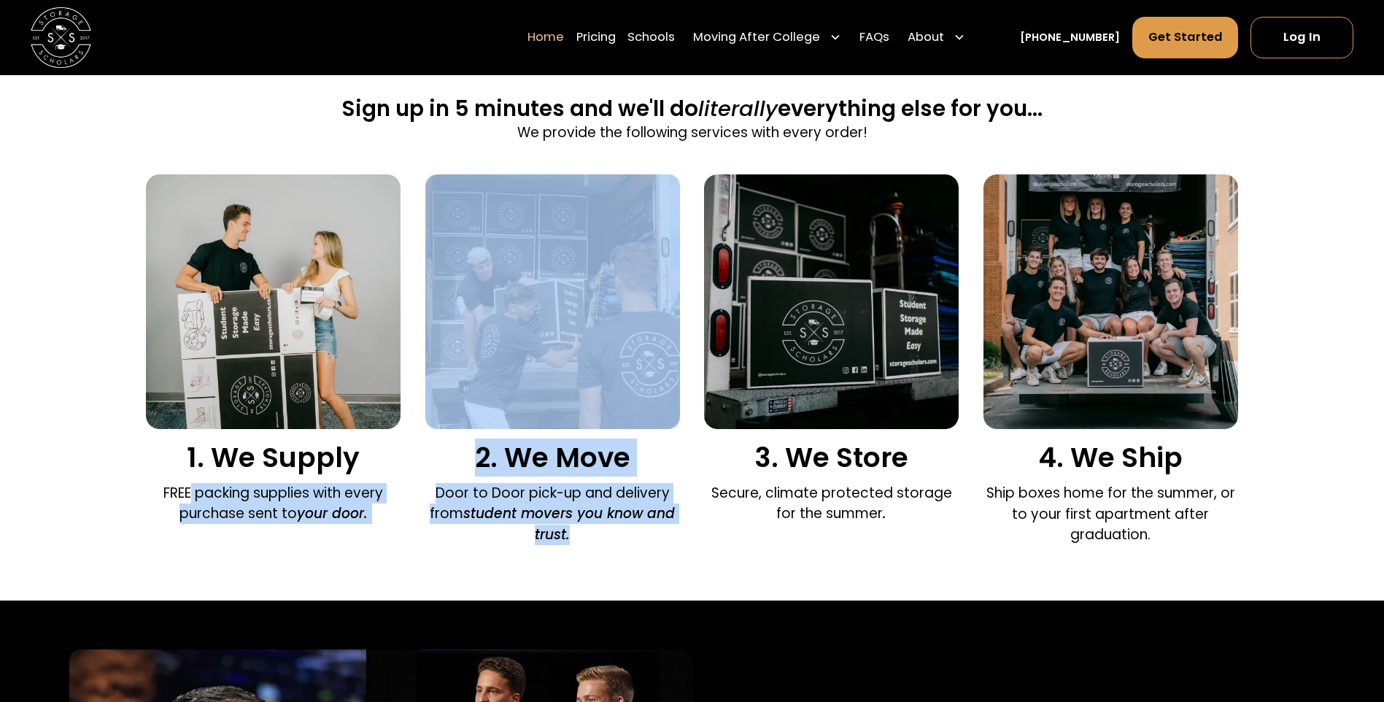  I want to click on img: We store your boxes., so click(831, 301).